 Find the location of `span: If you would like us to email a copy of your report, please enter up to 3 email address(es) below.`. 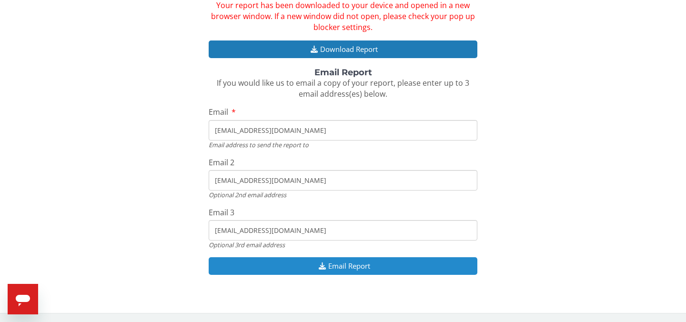

span: If you would like us to email a copy of your report, please enter up to 3 email address(es) below. is located at coordinates (343, 88).